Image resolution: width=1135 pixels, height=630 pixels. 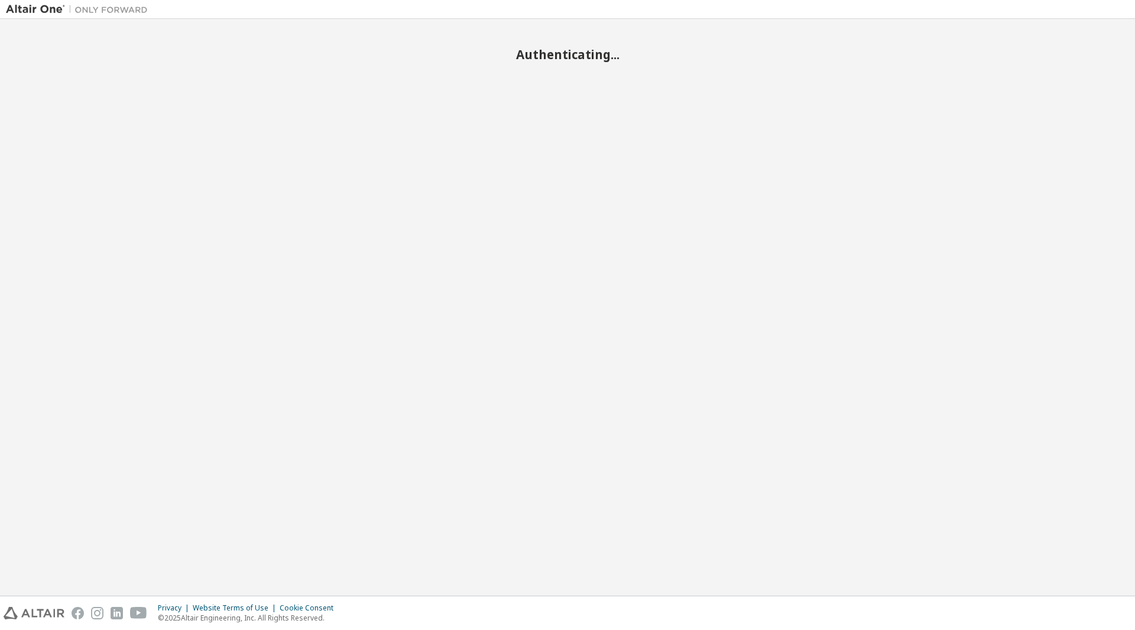 What do you see at coordinates (310, 608) in the screenshot?
I see `div: Cookie Consent` at bounding box center [310, 608].